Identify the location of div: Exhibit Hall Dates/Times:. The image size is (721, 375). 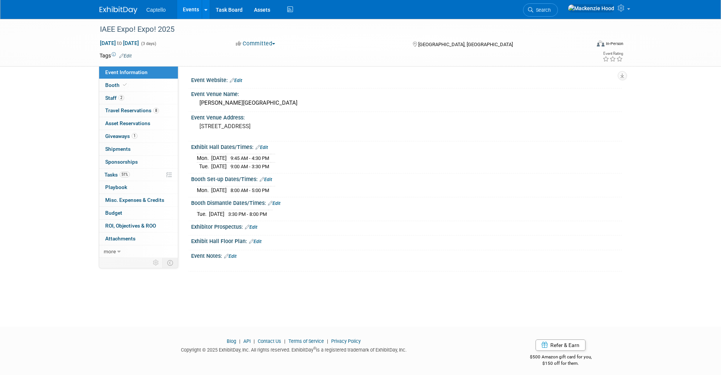
(406, 146).